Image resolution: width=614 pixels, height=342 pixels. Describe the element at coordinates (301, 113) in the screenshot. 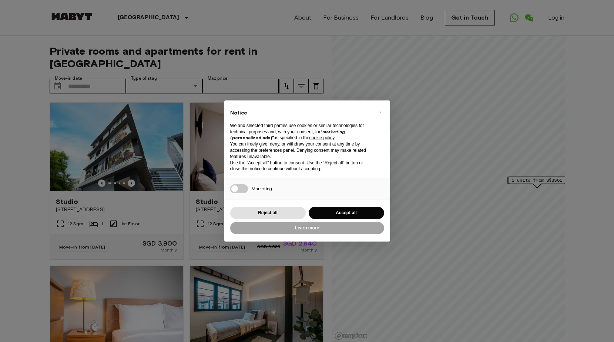

I see `h2: Notice` at that location.